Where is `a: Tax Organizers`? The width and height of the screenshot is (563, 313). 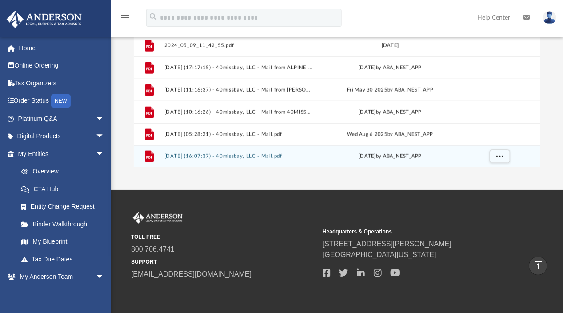 a: Tax Organizers is located at coordinates (62, 83).